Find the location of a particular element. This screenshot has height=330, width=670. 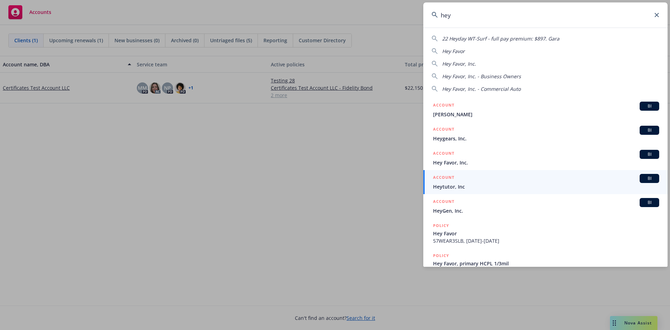

span: Heygears, Inc. is located at coordinates (546, 138).